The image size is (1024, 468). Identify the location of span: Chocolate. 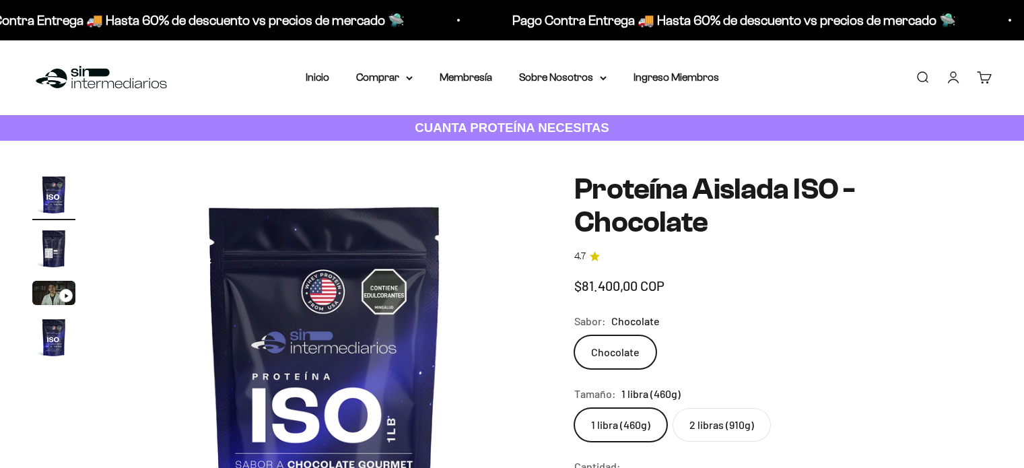
(635, 321).